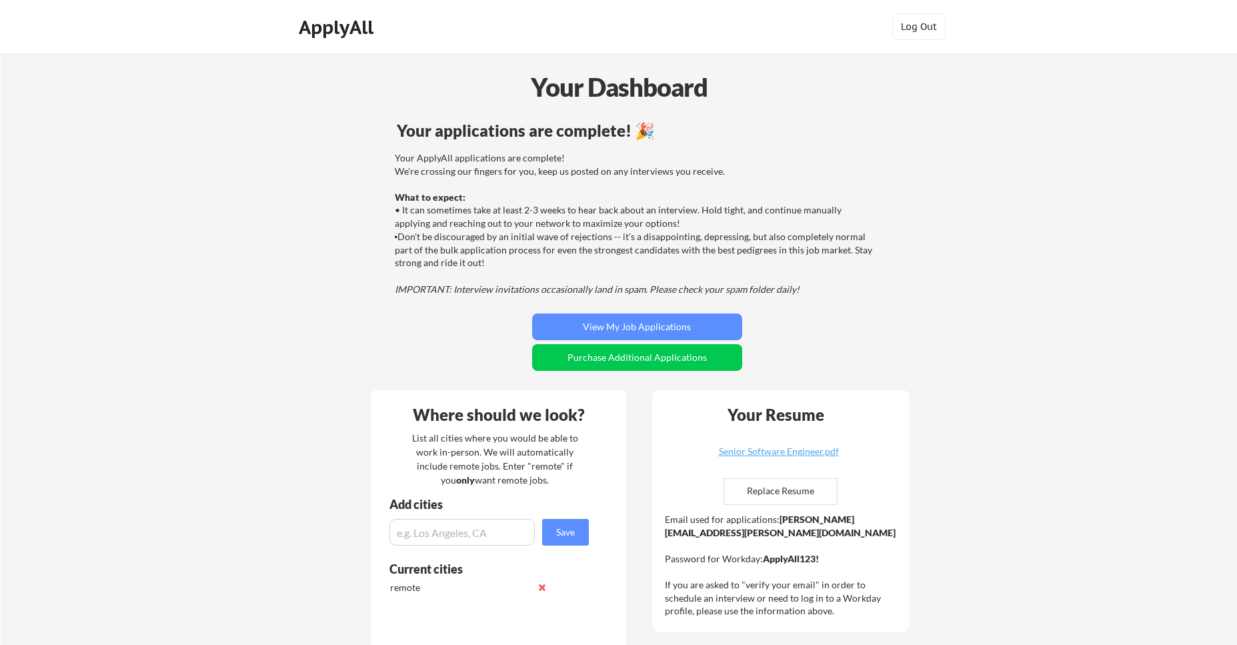 The height and width of the screenshot is (645, 1237). I want to click on div: Your ApplyAll applications are complete! We're crossing our fingers for you, keep us posted on an..., so click(635, 223).